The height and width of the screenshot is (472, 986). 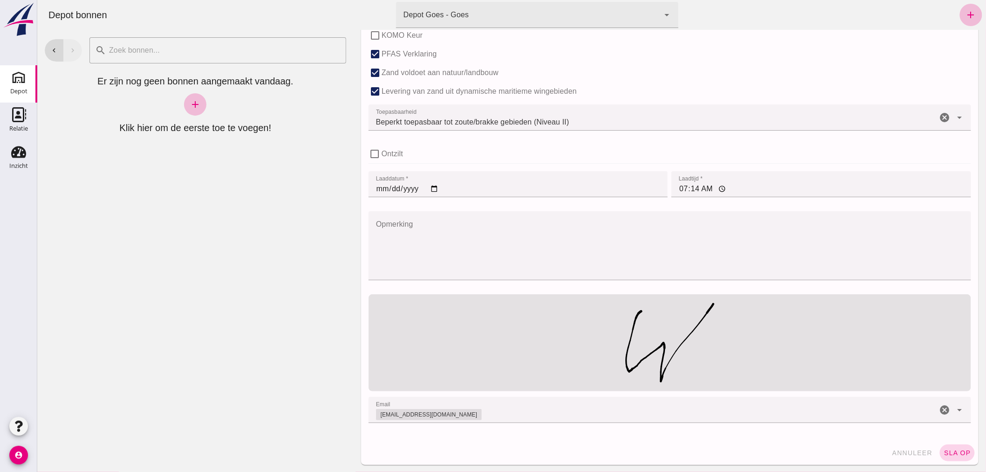 What do you see at coordinates (158, 104) in the screenshot?
I see `div: Er zijn nog geen bonnen aangemaakt vandaag. Klik hier om de eerste toe te voegen!` at bounding box center [158, 104].